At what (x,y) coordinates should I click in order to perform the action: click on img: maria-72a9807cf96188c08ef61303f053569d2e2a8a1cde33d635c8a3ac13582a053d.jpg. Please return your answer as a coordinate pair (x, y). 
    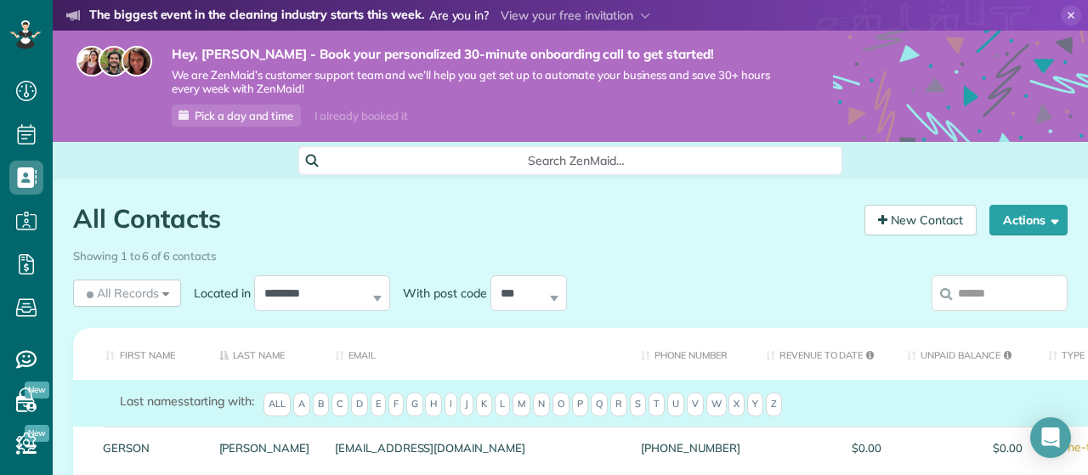
    Looking at the image, I should click on (92, 61).